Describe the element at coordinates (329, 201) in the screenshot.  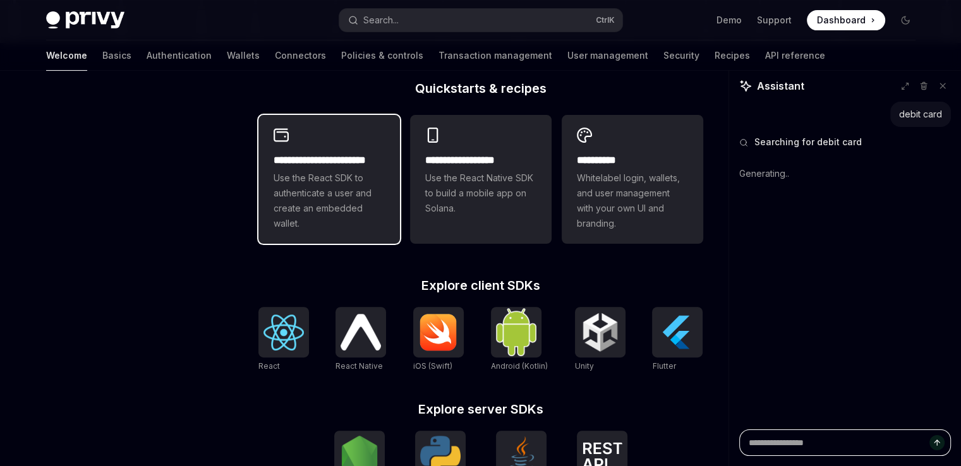
I see `span: Use the React SDK to authenticate a user and create an embedded wallet.` at that location.